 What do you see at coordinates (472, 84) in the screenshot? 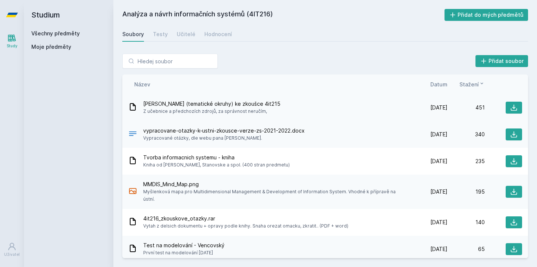
I see `button: Stažení` at bounding box center [472, 84].